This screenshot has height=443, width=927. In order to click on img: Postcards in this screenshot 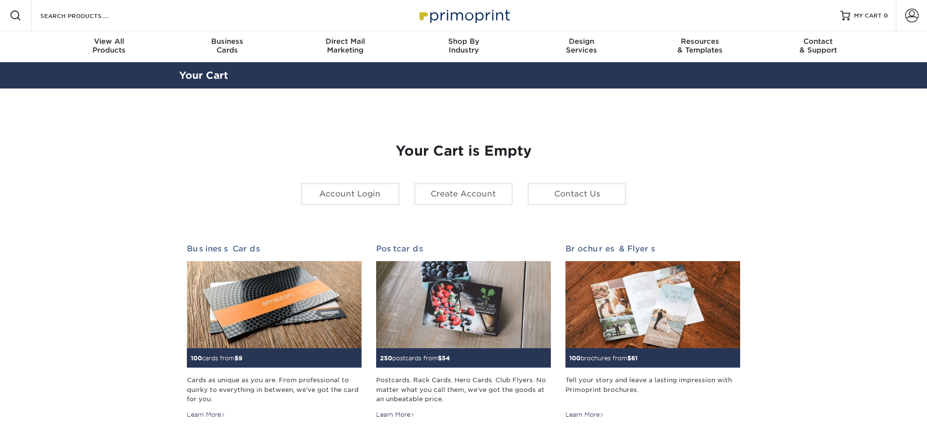, I will do `click(463, 305)`.